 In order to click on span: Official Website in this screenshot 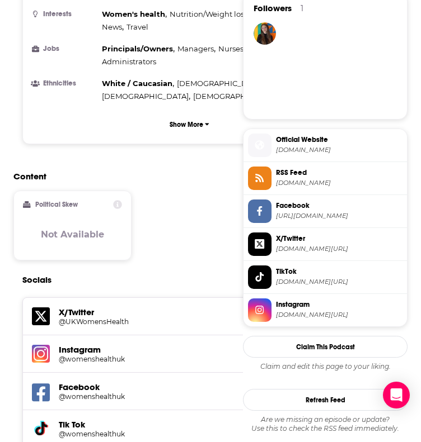, I will do `click(339, 140)`.